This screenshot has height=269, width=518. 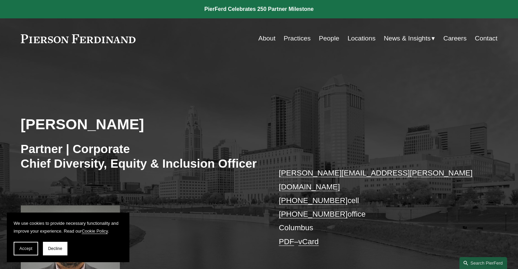 What do you see at coordinates (95, 231) in the screenshot?
I see `a: Cookie Policy` at bounding box center [95, 231].